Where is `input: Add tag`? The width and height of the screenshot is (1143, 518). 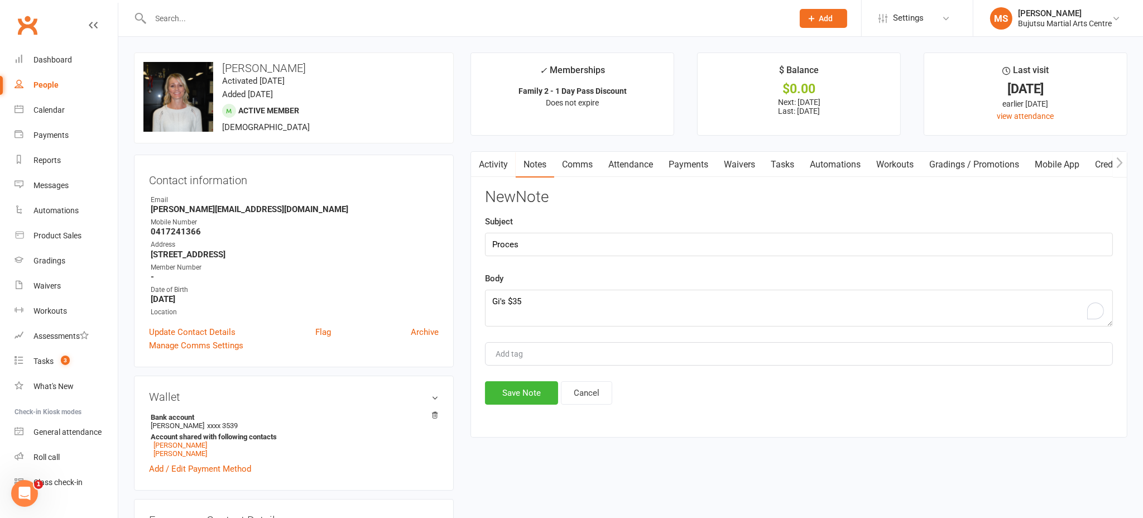
input: Add tag is located at coordinates (514, 354).